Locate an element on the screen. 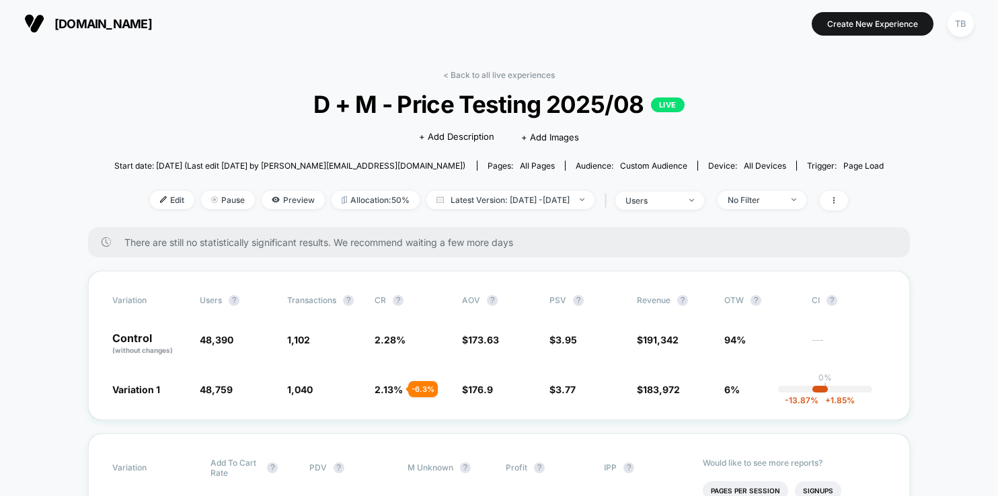 Image resolution: width=998 pixels, height=496 pixels. span: all pages is located at coordinates (537, 165).